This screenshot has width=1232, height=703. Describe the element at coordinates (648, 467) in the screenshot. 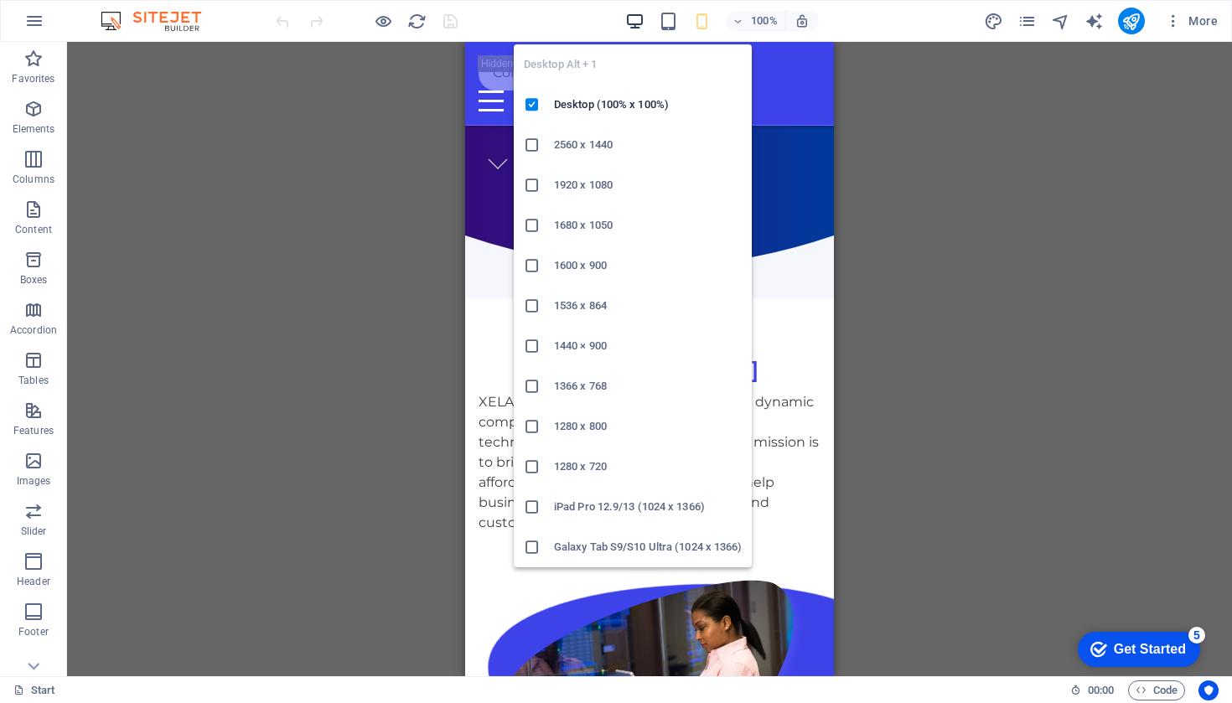

I see `h6: 1280 x 720` at that location.